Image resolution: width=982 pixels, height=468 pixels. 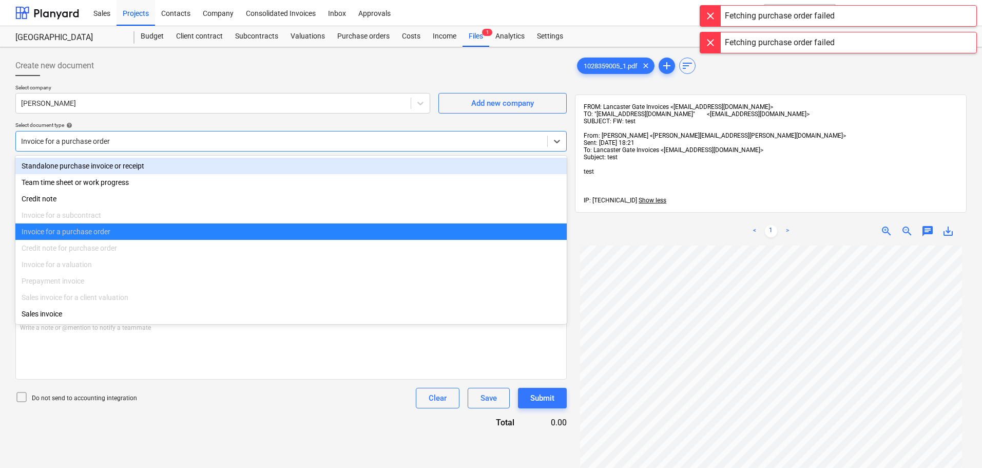 I want to click on button: Save, so click(x=489, y=398).